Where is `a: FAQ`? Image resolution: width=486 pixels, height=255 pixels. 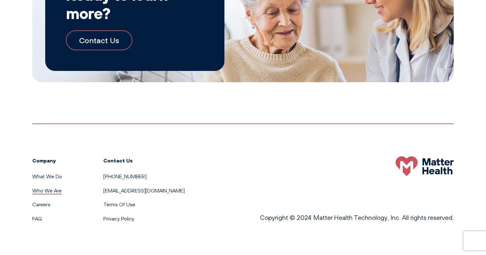
a: FAQ is located at coordinates (37, 219).